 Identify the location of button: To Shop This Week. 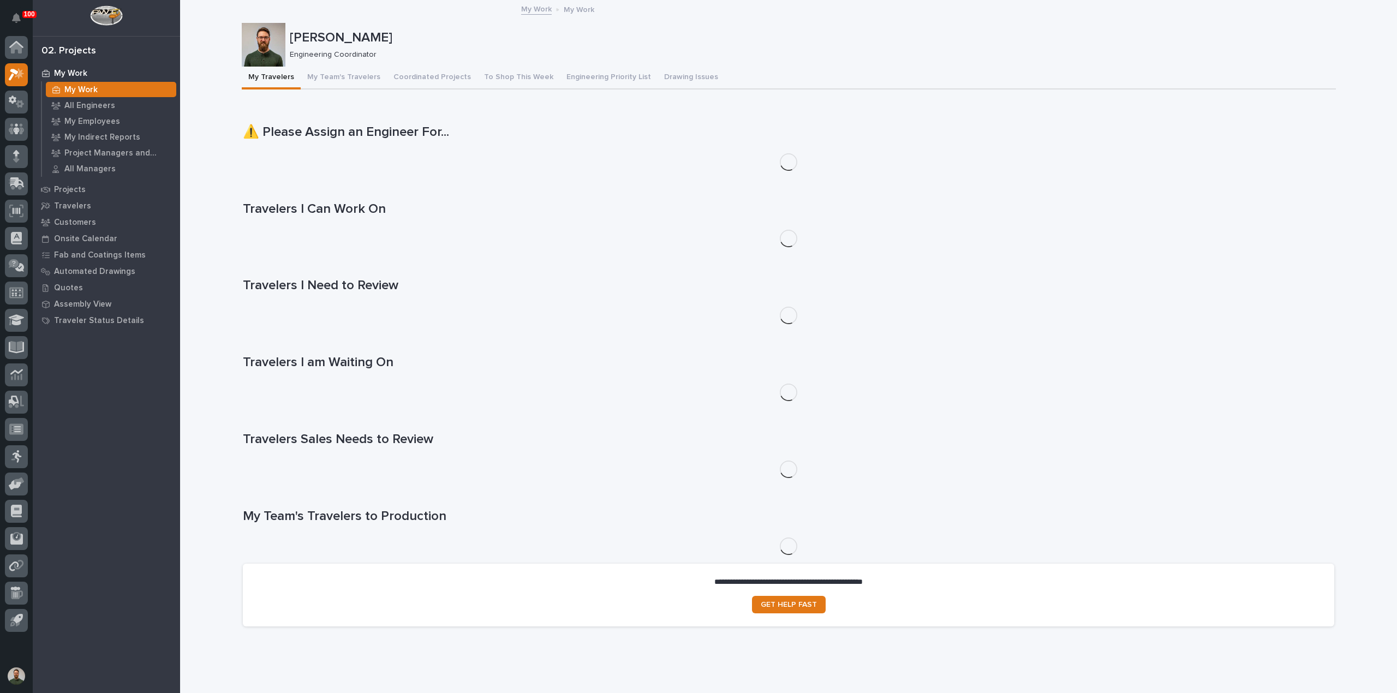
(518, 78).